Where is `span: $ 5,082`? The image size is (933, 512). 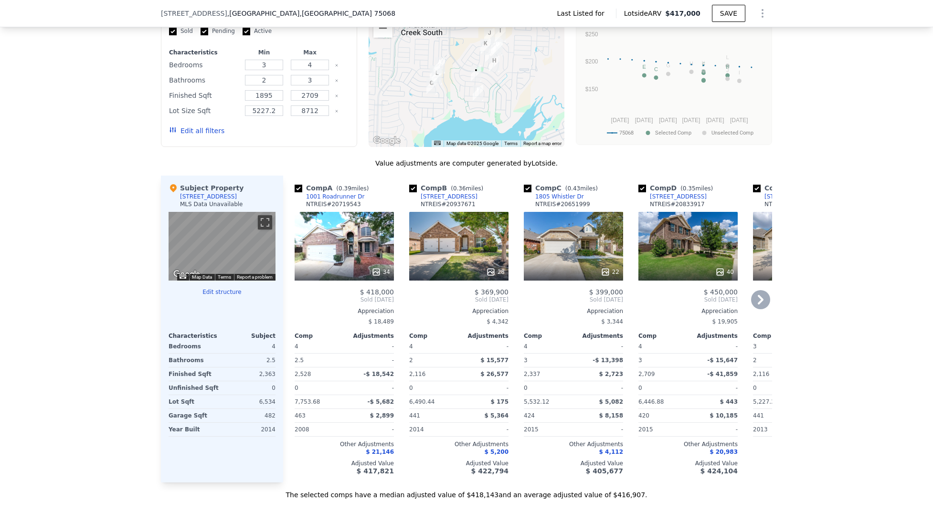 span: $ 5,082 is located at coordinates (611, 402).